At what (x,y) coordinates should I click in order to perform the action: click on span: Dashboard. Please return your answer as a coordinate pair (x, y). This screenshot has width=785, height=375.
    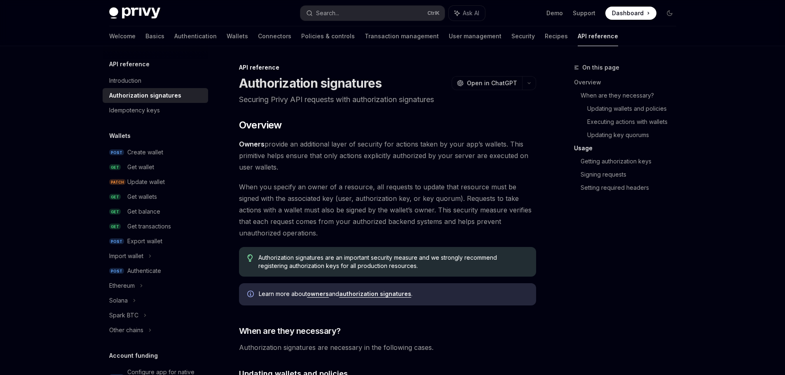
    Looking at the image, I should click on (627, 13).